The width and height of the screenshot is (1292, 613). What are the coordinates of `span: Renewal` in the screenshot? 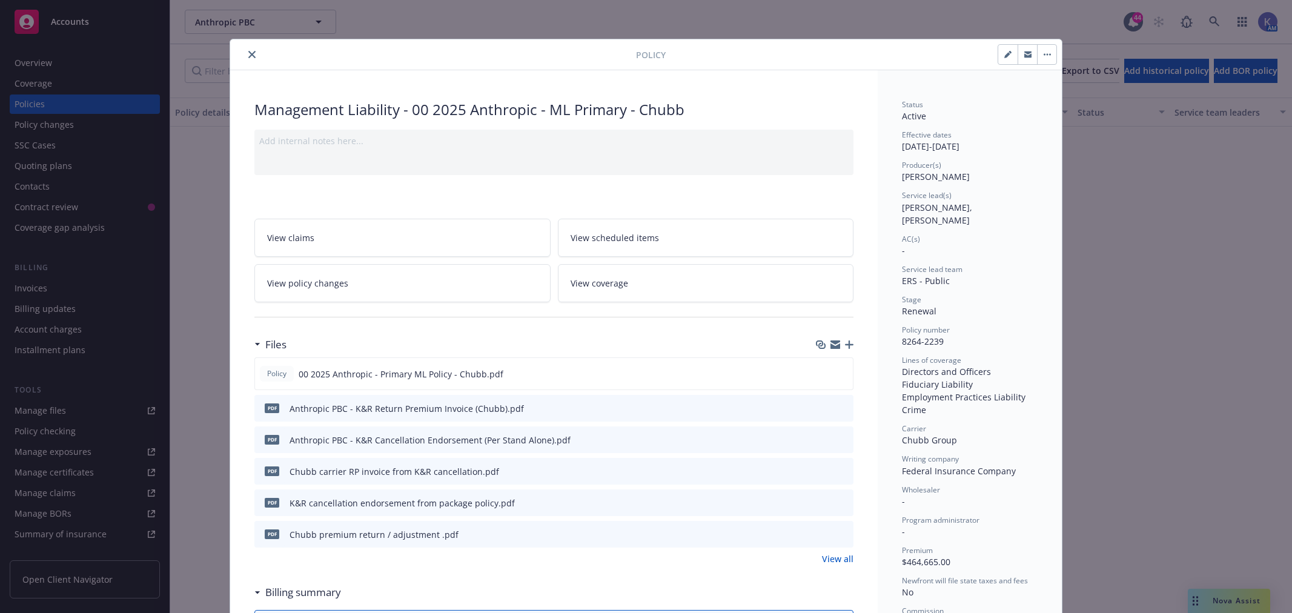 It's located at (919, 311).